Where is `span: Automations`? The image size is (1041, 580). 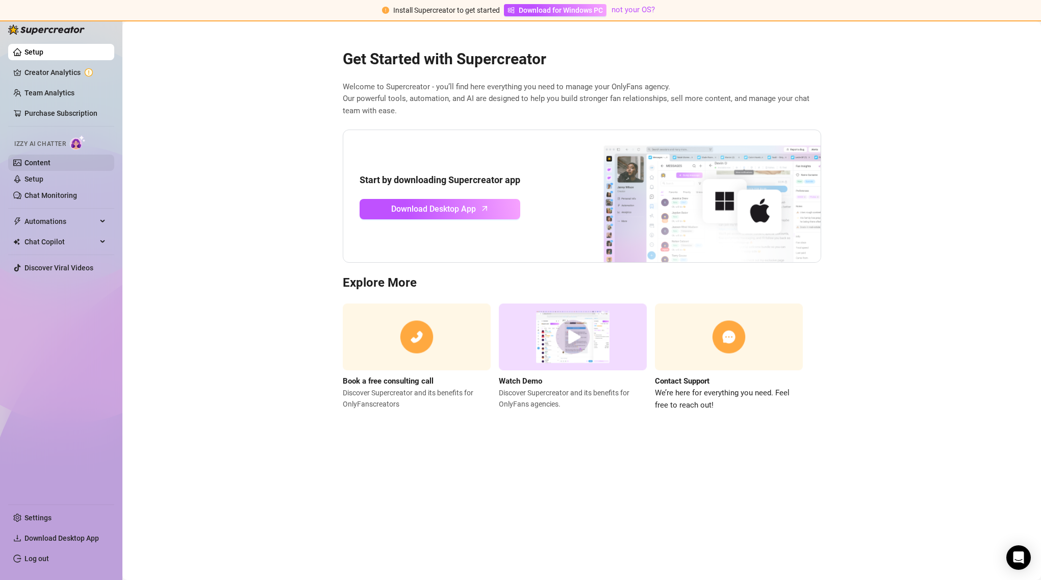 span: Automations is located at coordinates (61, 221).